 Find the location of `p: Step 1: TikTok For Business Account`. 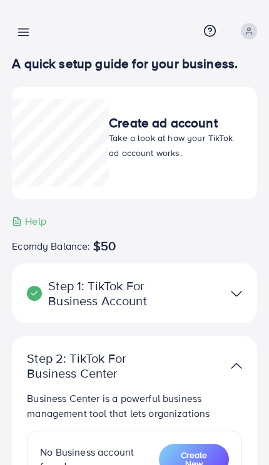

p: Step 1: TikTok For Business Account is located at coordinates (95, 293).